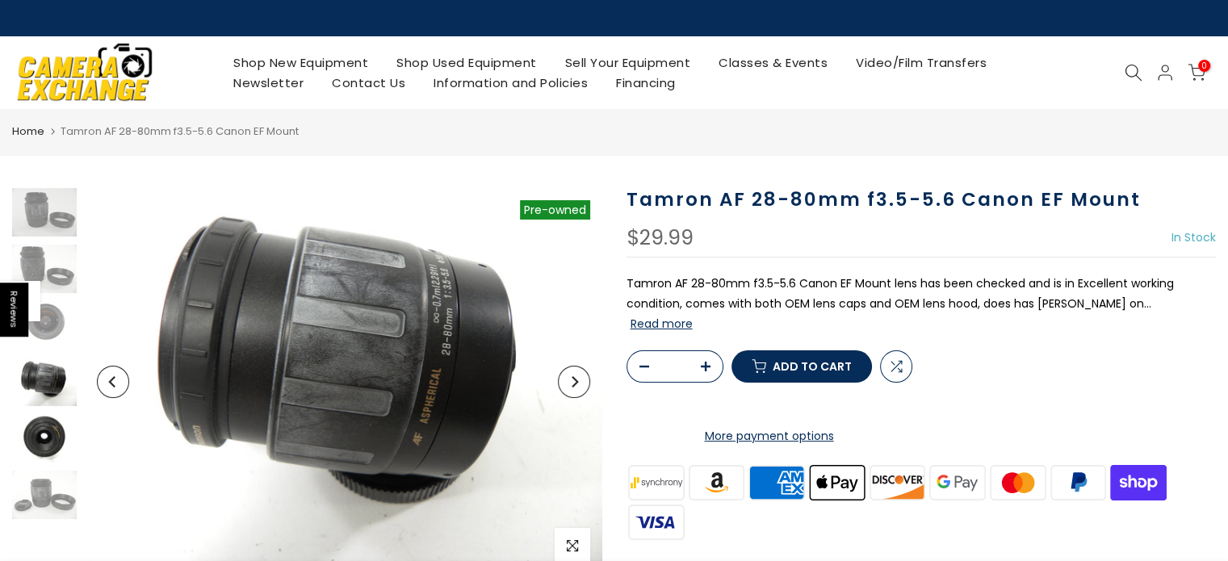  What do you see at coordinates (627, 62) in the screenshot?
I see `a: Sell Your Equipment` at bounding box center [627, 62].